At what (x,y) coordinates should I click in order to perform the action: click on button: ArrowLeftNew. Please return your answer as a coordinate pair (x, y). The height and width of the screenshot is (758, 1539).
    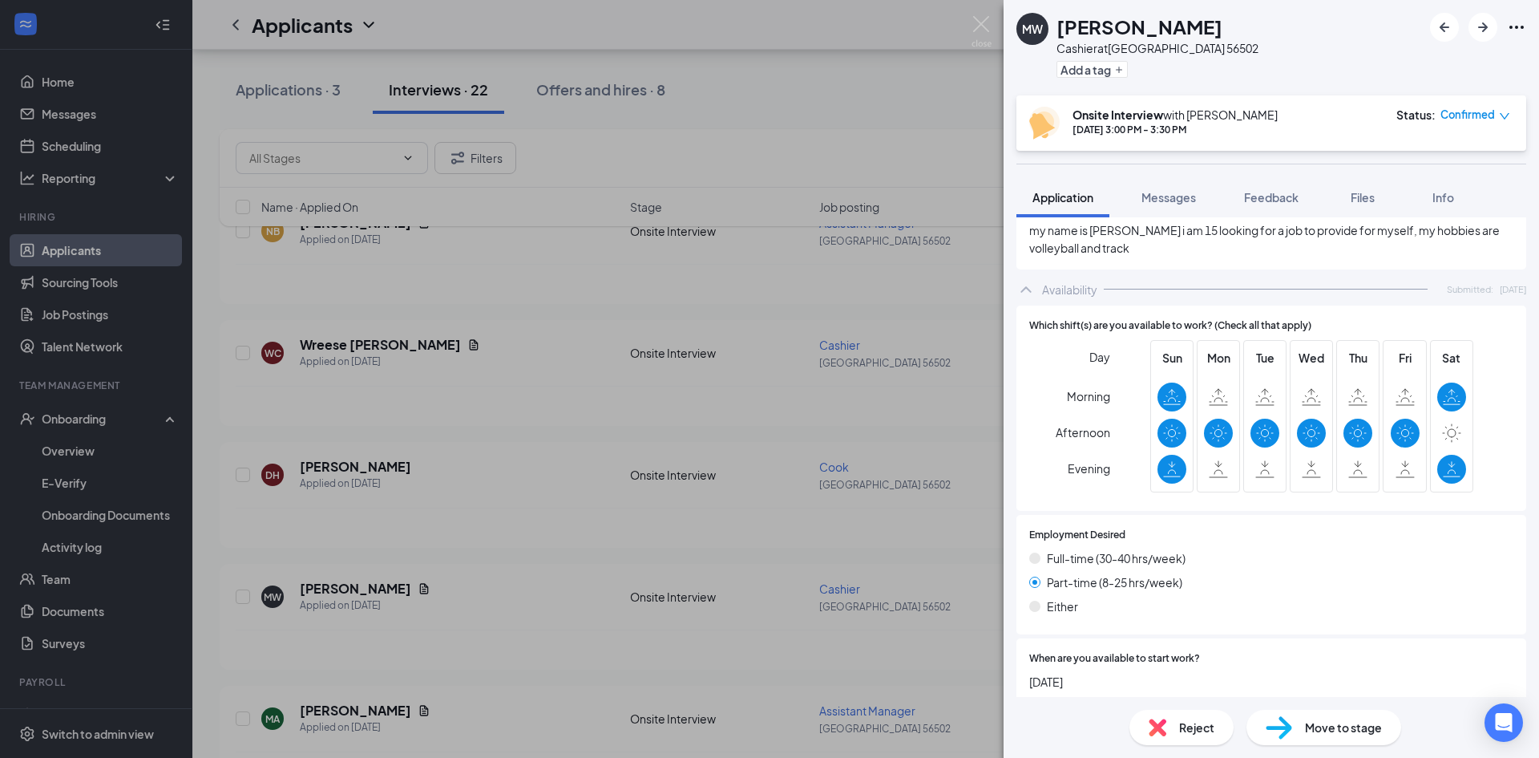
    Looking at the image, I should click on (1445, 27).